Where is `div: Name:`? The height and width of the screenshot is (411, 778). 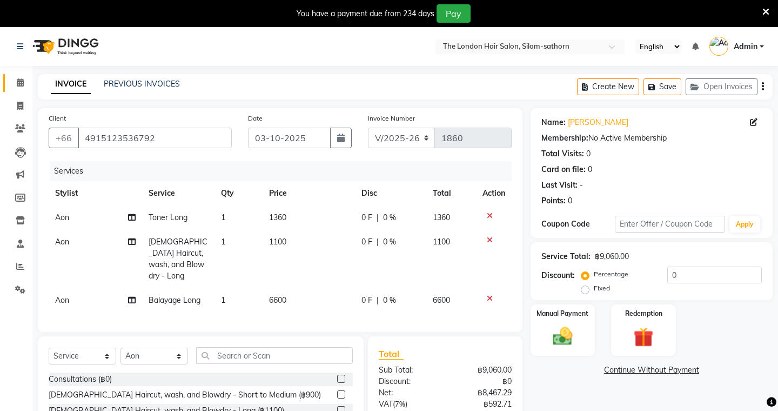
div: Name: is located at coordinates (553, 122).